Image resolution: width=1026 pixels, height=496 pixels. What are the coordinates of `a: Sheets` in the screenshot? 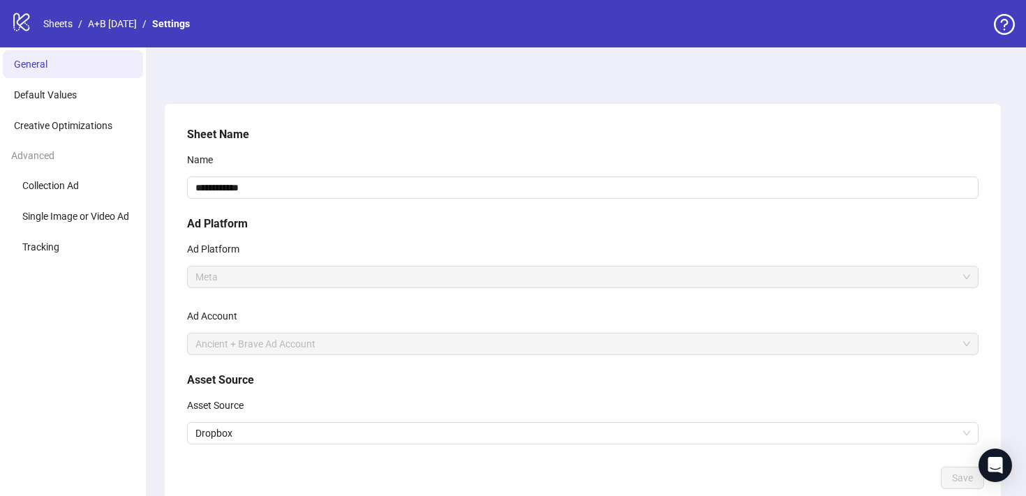 It's located at (58, 24).